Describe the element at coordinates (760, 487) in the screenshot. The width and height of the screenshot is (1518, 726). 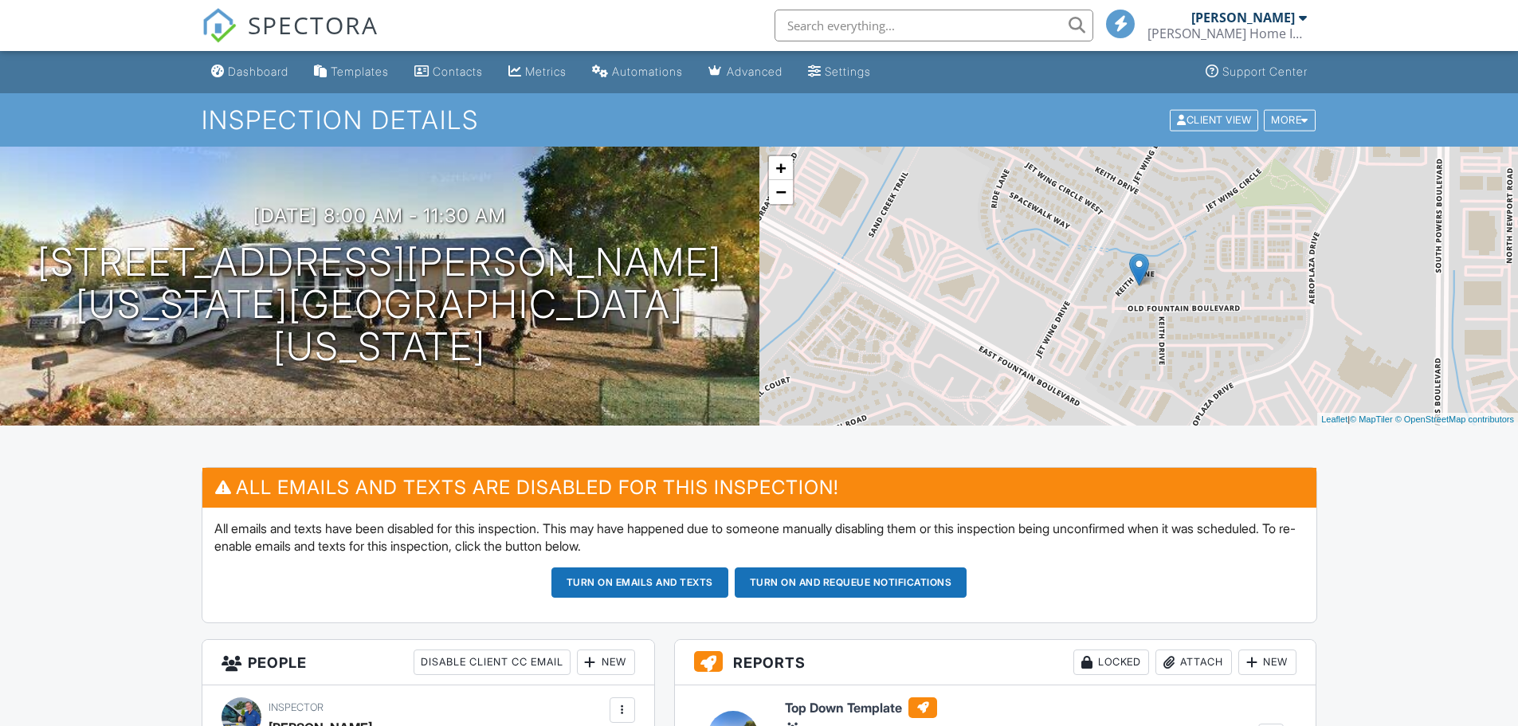
I see `h3: All emails and texts are disabled for this inspection!` at that location.